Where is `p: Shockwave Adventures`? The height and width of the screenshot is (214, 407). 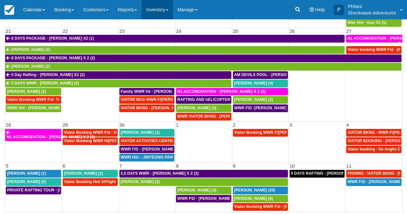 p: Shockwave Adventures is located at coordinates (372, 13).